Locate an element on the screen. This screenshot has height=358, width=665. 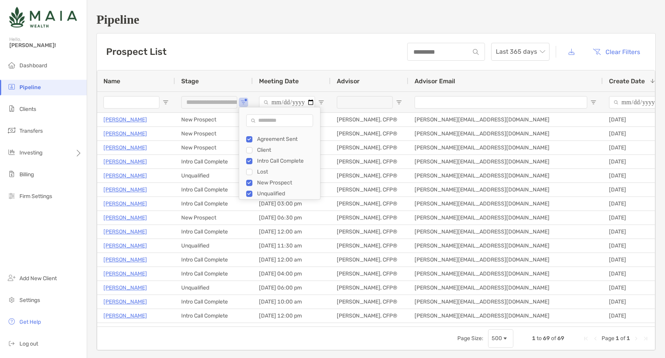
div: First Page is located at coordinates (586, 338).